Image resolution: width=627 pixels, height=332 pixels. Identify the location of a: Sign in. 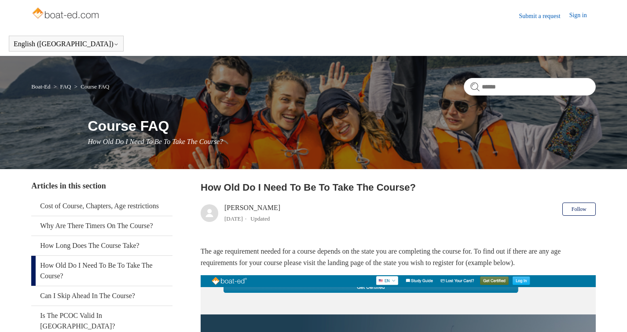
(582, 16).